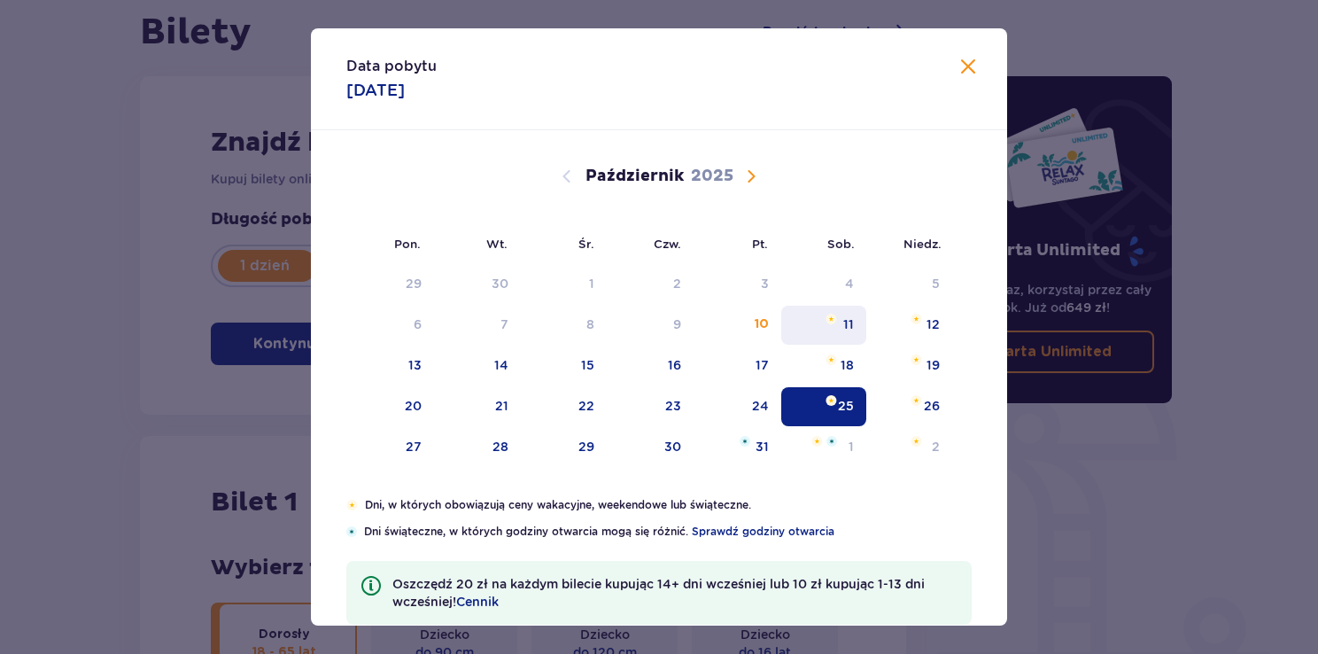 Image resolution: width=1318 pixels, height=654 pixels. What do you see at coordinates (737, 284) in the screenshot?
I see `td: Data niedostępna. piątek, 3 października 2025` at bounding box center [737, 284].